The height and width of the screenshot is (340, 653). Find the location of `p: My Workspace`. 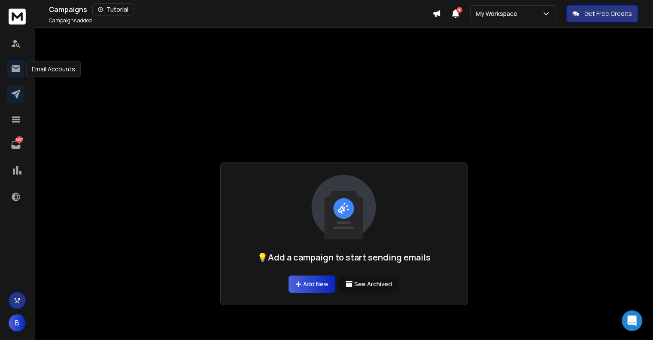

p: My Workspace is located at coordinates (498, 14).